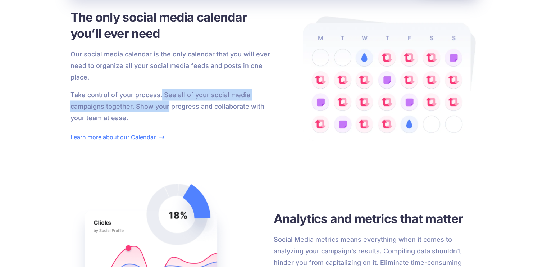  Describe the element at coordinates (375, 218) in the screenshot. I see `h3: Analytics and metrics that matter` at that location.